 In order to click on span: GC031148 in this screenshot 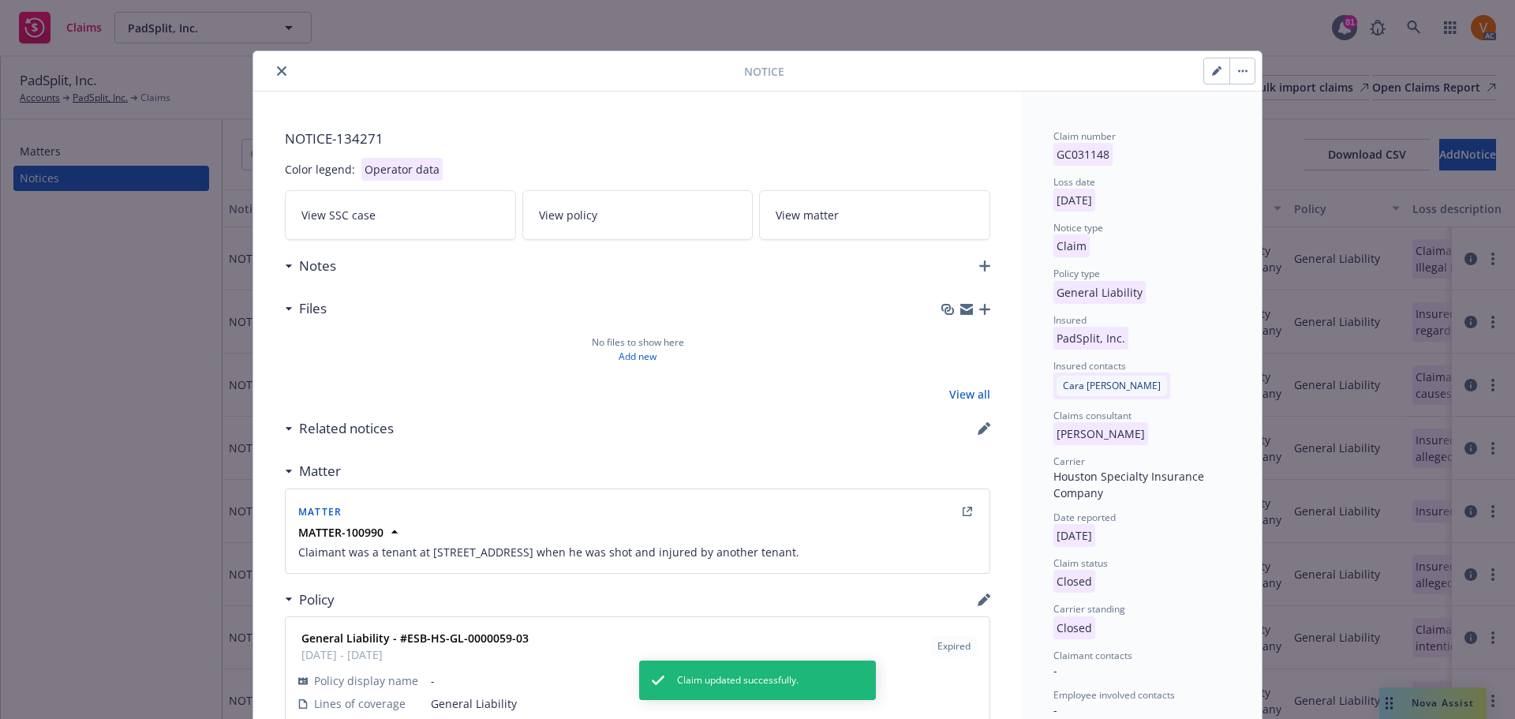, I will do `click(1083, 154)`.